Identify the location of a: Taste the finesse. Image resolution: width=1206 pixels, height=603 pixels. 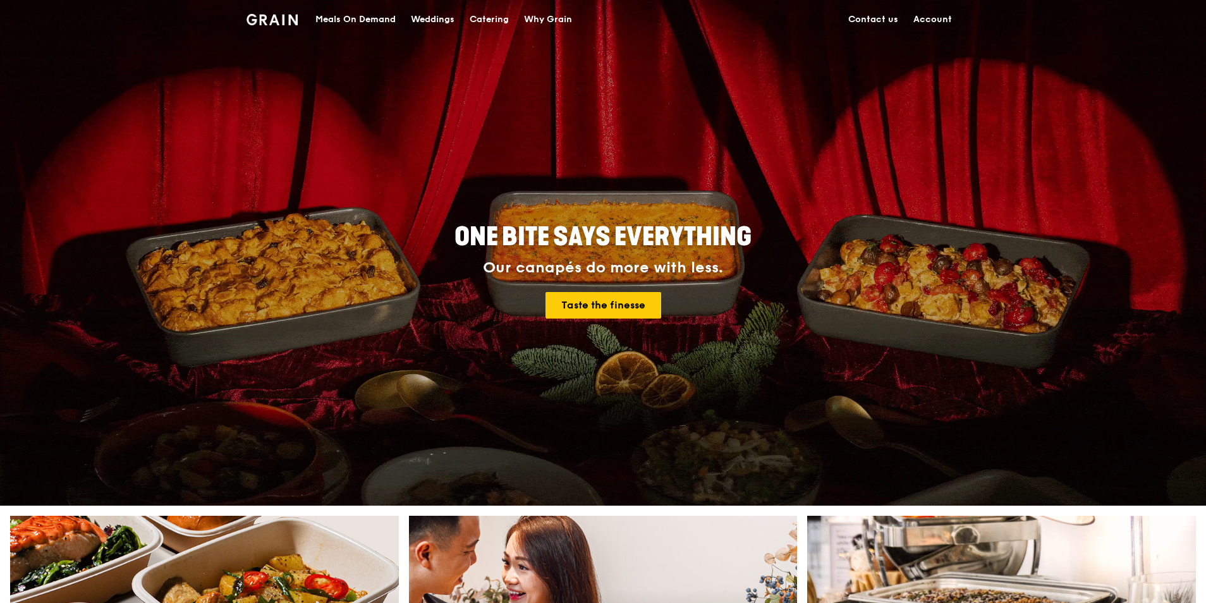
(603, 305).